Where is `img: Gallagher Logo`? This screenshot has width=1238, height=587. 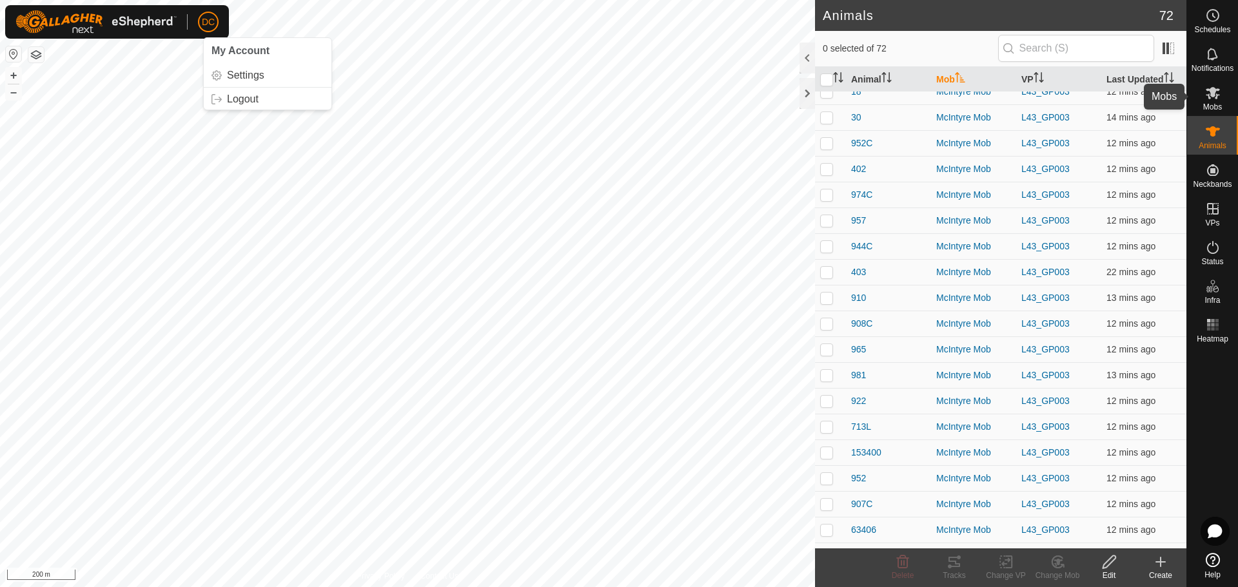
img: Gallagher Logo is located at coordinates (96, 22).